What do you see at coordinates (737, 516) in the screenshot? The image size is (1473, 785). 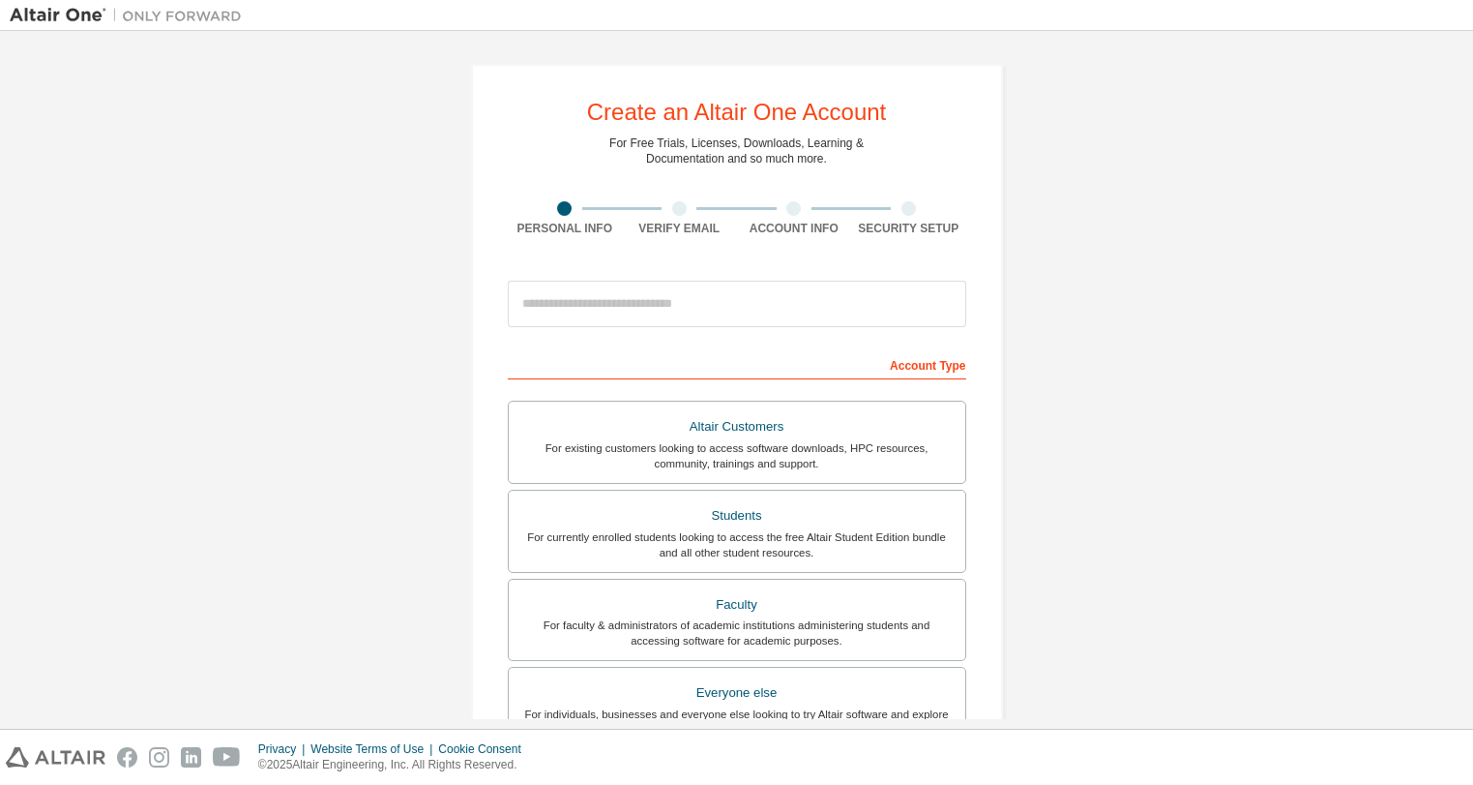 I see `div: Students` at bounding box center [737, 516].